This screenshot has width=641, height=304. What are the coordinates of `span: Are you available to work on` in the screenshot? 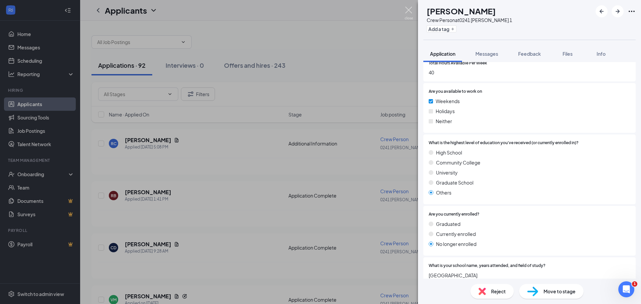 It's located at (456, 92).